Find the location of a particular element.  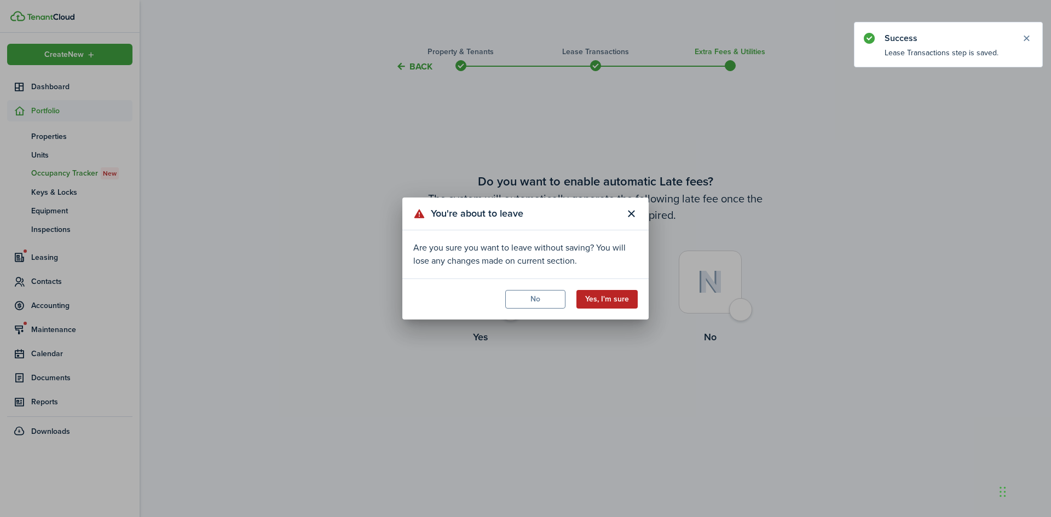

span: You're about to leave is located at coordinates (477, 214).